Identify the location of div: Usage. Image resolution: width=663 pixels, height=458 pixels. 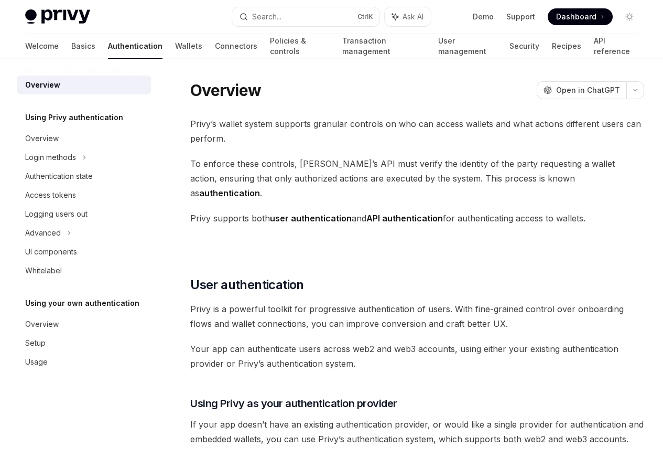
(36, 362).